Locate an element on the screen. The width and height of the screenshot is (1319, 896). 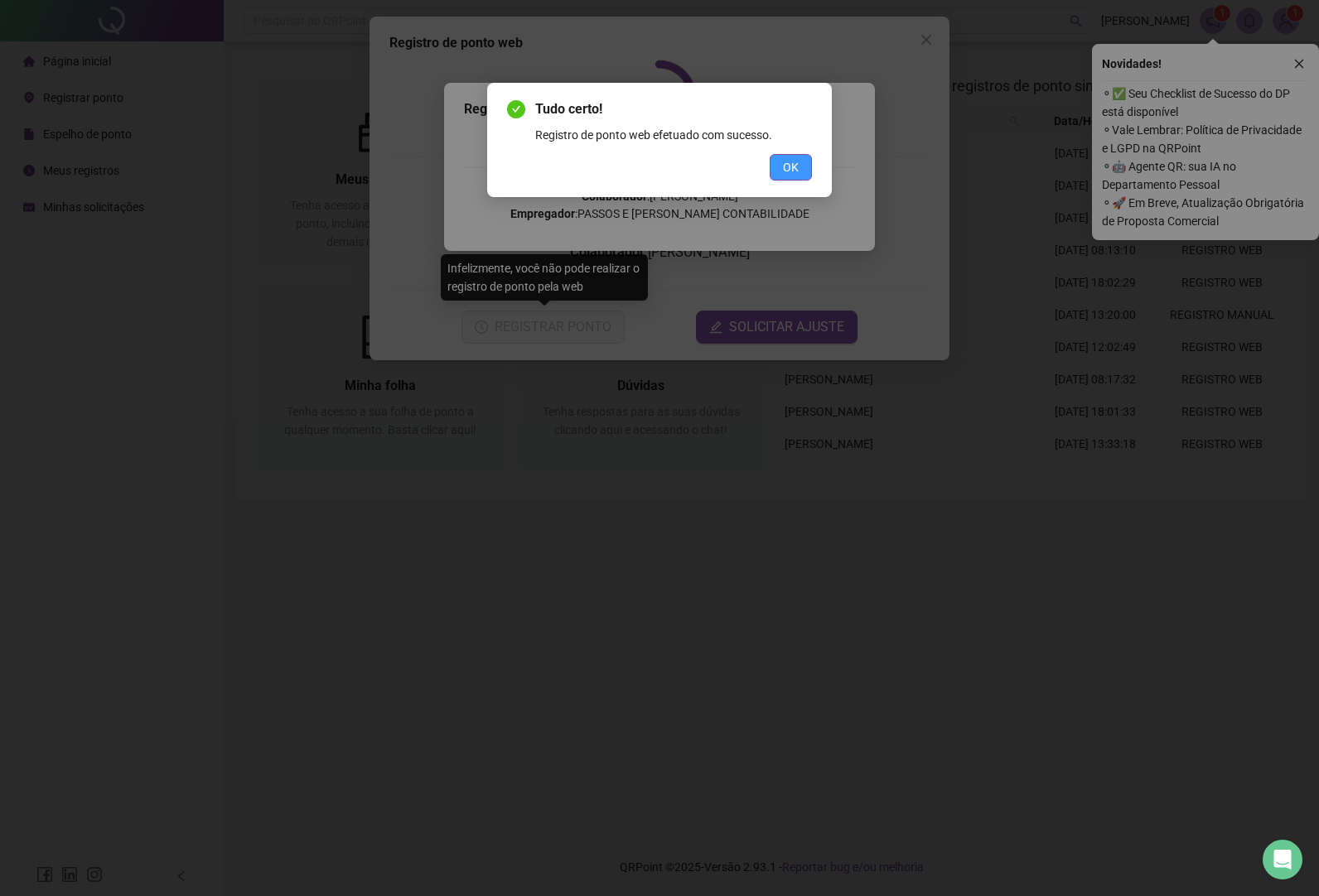
span: Tudo certo! is located at coordinates (674, 110).